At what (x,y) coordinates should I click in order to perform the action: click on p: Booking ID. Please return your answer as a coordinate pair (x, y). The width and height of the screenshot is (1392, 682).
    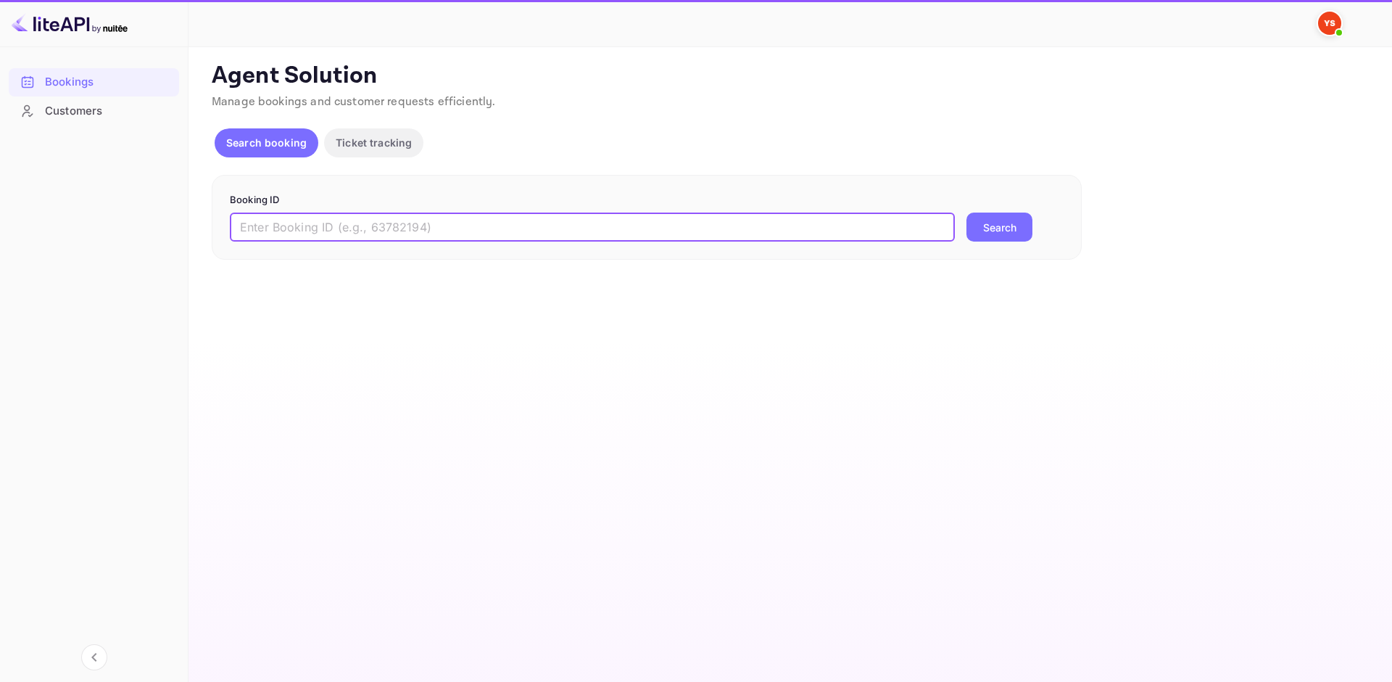
    Looking at the image, I should click on (647, 200).